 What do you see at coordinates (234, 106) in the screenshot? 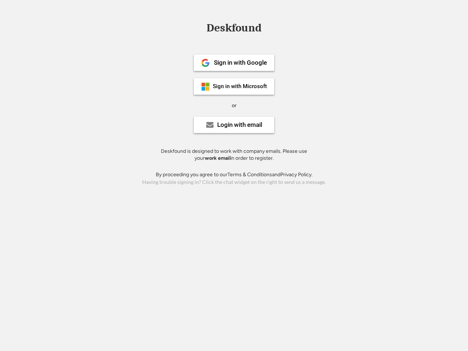
I see `div: or` at bounding box center [234, 106].